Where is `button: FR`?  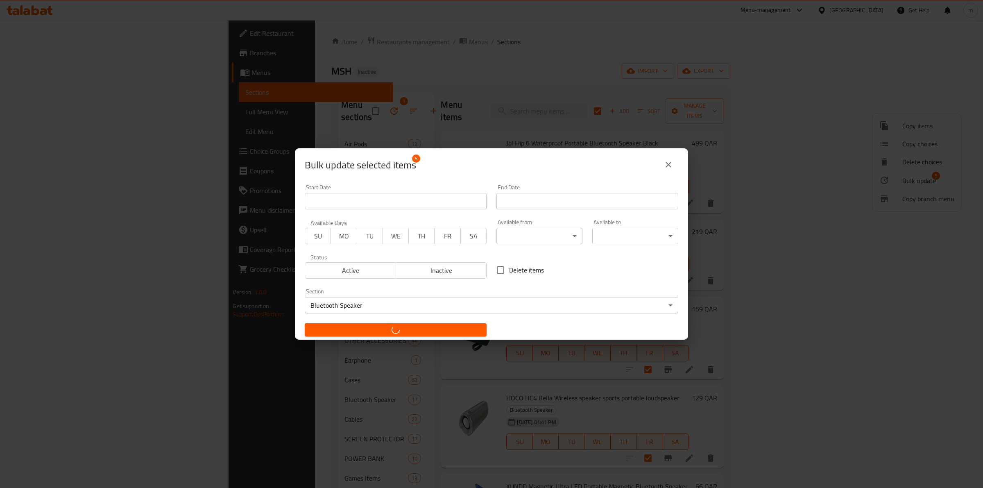 button: FR is located at coordinates (447, 236).